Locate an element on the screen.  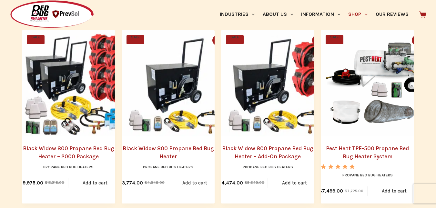
a: Add to cart: “Black Widow 800 Propane Bed Bug Heater” is located at coordinates (195, 183).